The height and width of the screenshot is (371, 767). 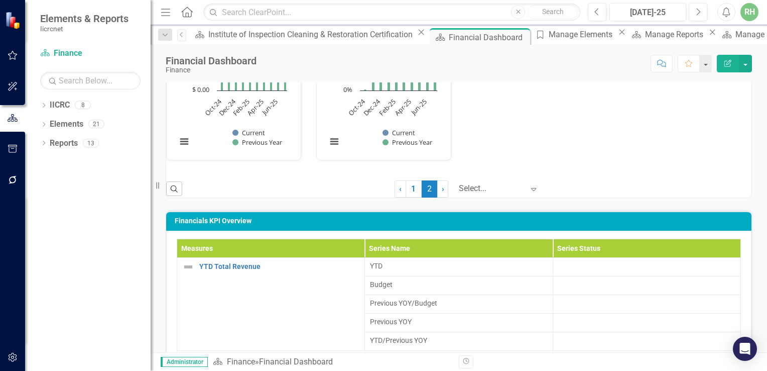 What do you see at coordinates (96, 124) in the screenshot?
I see `div: 21` at bounding box center [96, 124].